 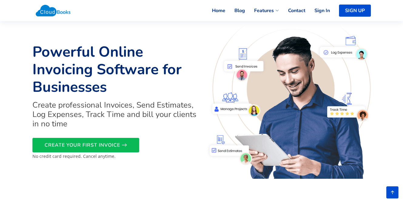 I want to click on a: CREATE YOUR FIRST INVOICE, so click(x=86, y=145).